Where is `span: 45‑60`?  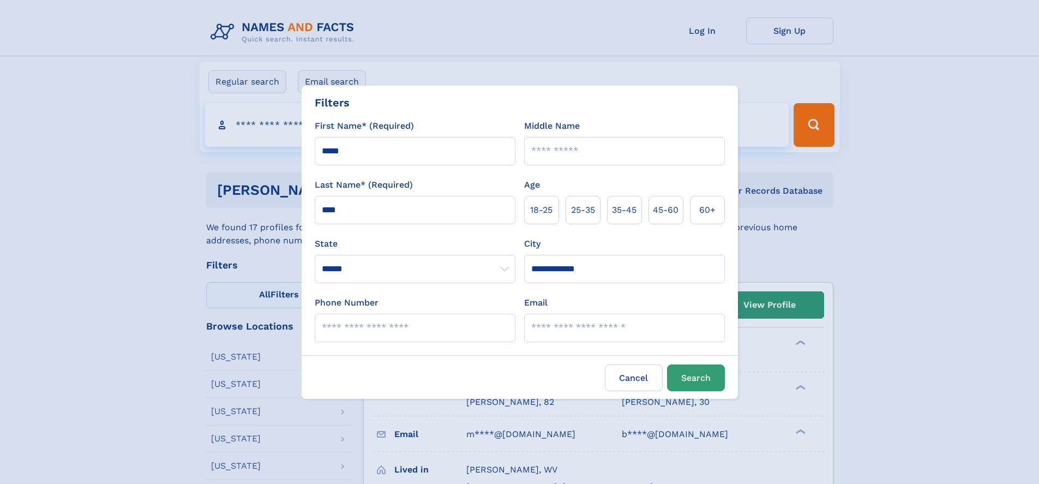 span: 45‑60 is located at coordinates (666, 210).